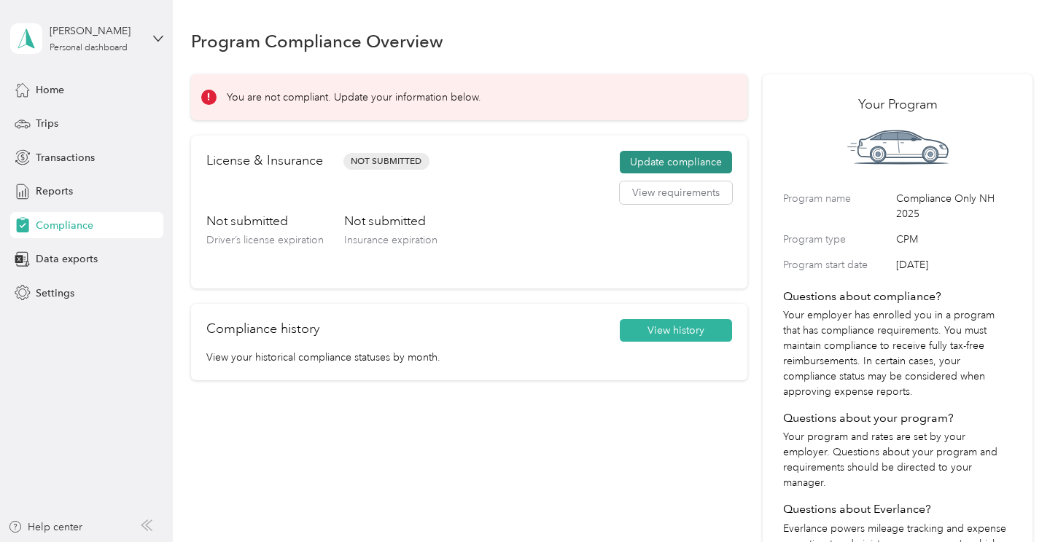  Describe the element at coordinates (897, 460) in the screenshot. I see `p: Your program and rates are set by your employer. Questions about your program and requirements sh...` at that location.